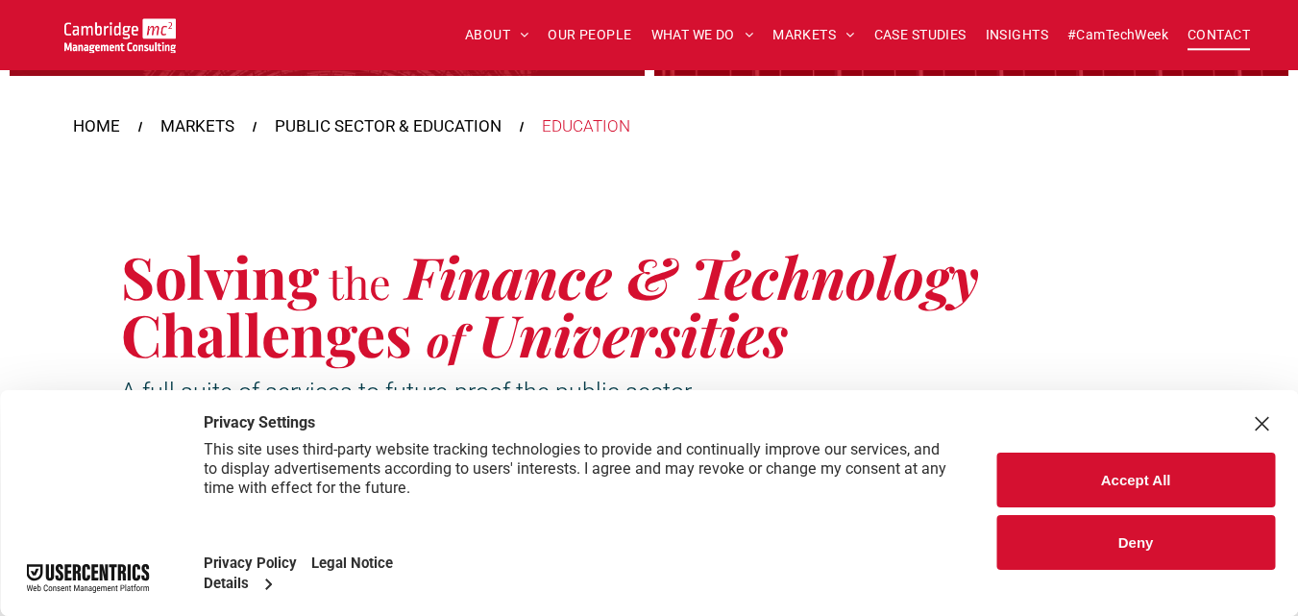 The height and width of the screenshot is (616, 1298). What do you see at coordinates (220, 276) in the screenshot?
I see `span: Solving` at bounding box center [220, 276].